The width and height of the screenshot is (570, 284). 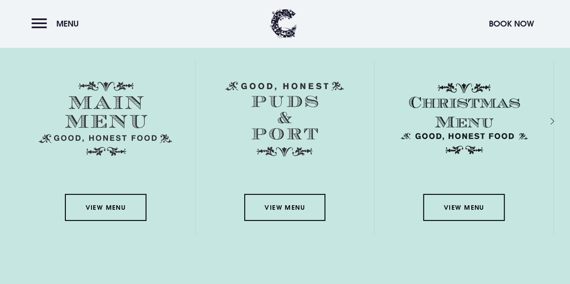 What do you see at coordinates (105, 119) in the screenshot?
I see `img: Menu main menu` at bounding box center [105, 119].